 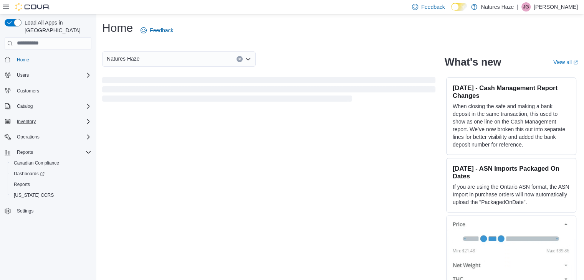 What do you see at coordinates (526, 7) in the screenshot?
I see `div: Janet Gilliver` at bounding box center [526, 7].